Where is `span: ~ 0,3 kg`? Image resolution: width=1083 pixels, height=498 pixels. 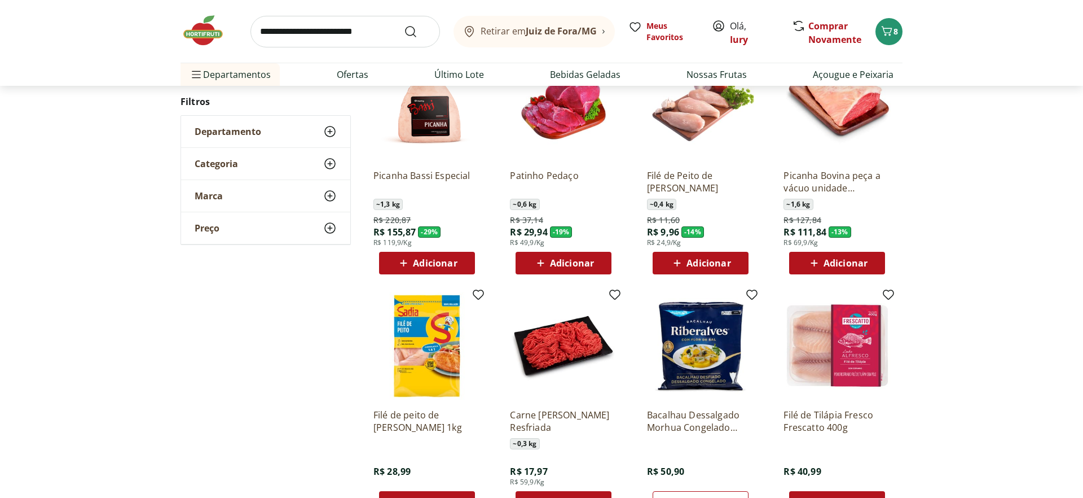 span: ~ 0,3 kg is located at coordinates (525, 444).